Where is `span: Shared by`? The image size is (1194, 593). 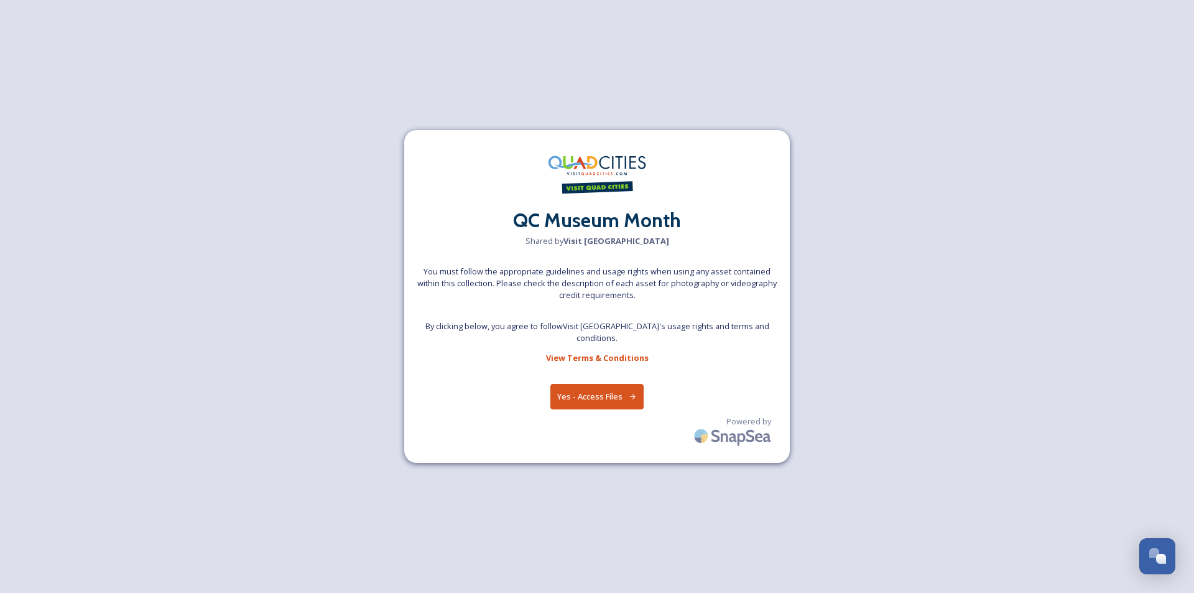 span: Shared by is located at coordinates (597, 241).